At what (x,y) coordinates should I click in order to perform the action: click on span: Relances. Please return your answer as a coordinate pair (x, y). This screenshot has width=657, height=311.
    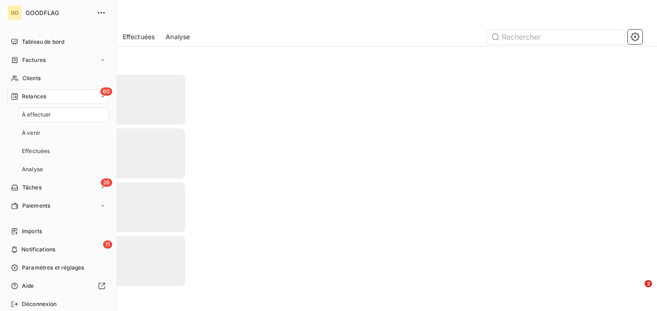
    Looking at the image, I should click on (34, 97).